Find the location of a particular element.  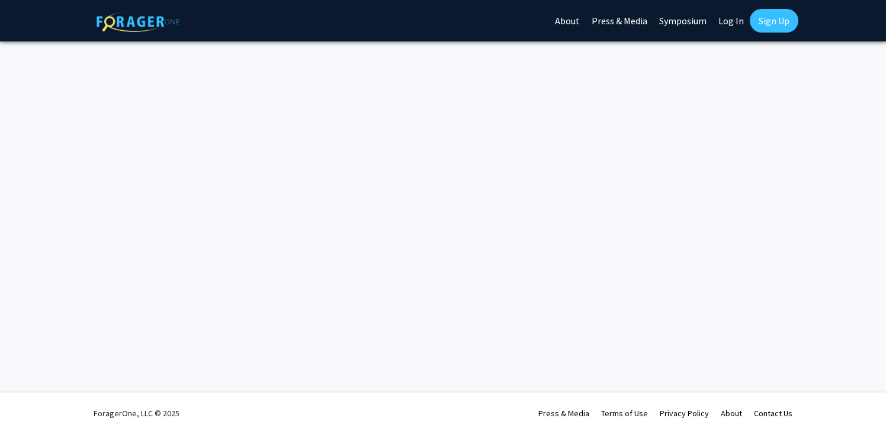

a: Press & Media is located at coordinates (564, 413).